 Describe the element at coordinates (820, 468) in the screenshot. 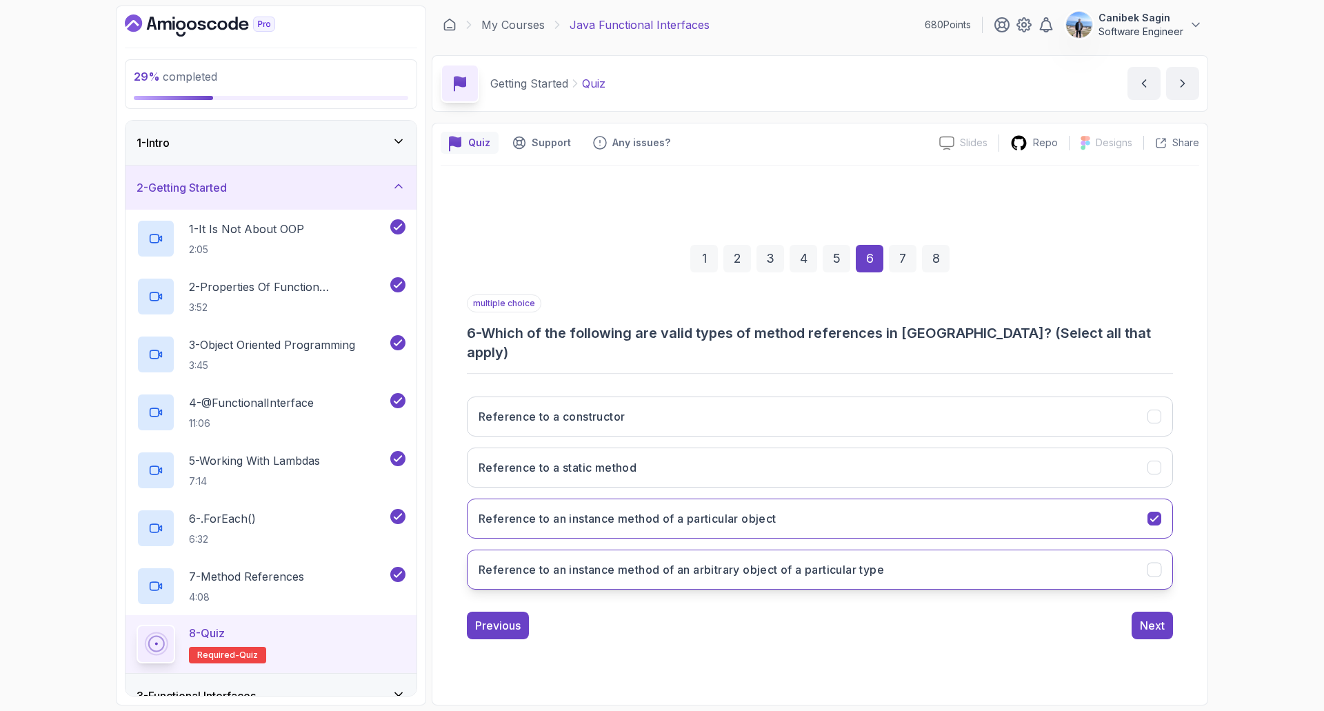

I see `button: Reference to a static method` at that location.